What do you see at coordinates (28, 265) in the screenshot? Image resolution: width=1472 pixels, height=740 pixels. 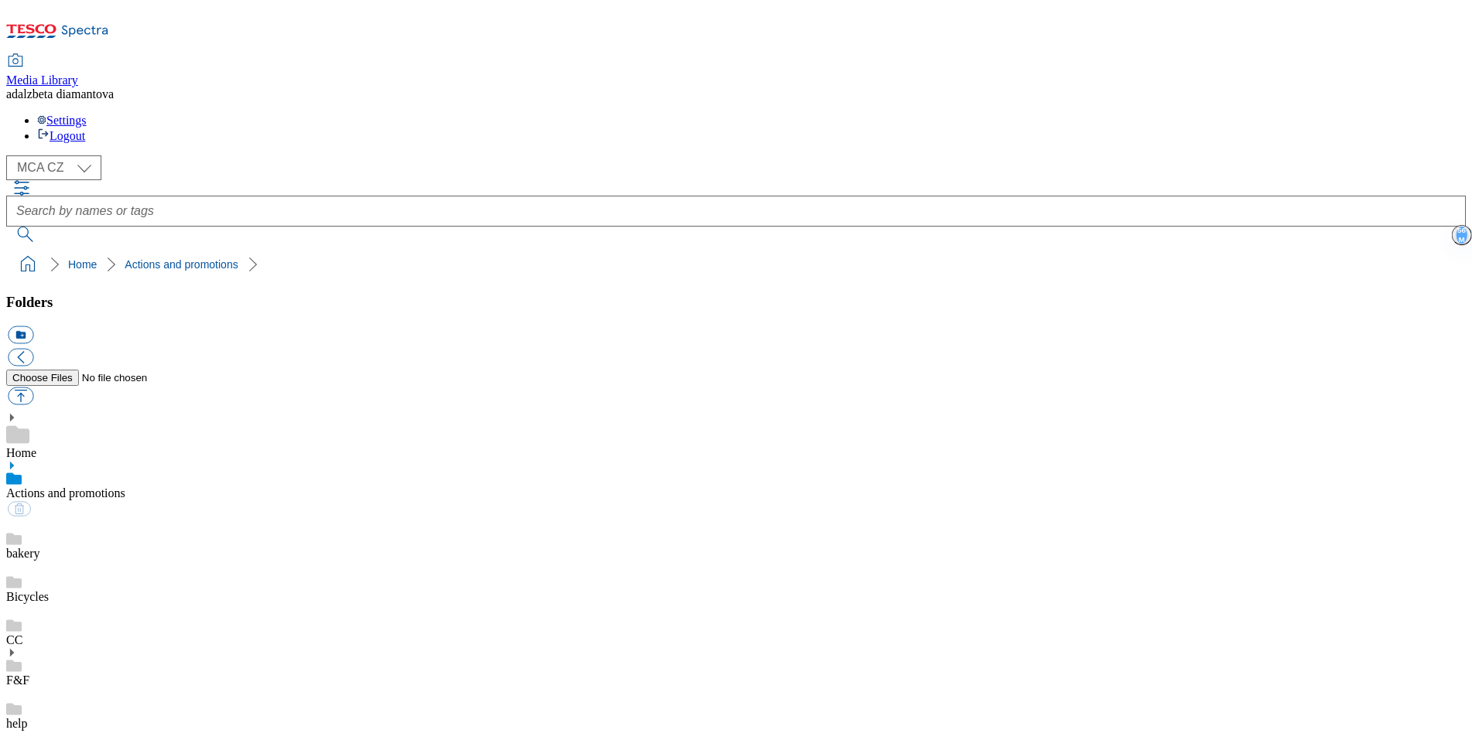 I see `a: home` at bounding box center [28, 265].